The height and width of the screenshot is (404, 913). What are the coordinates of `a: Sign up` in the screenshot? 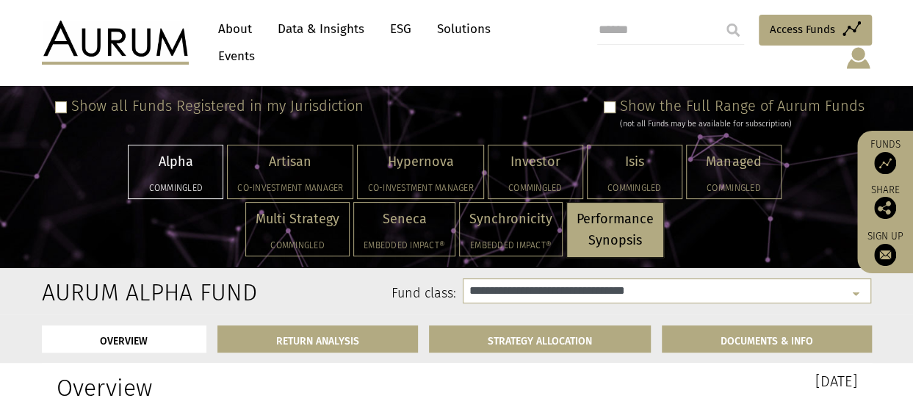 It's located at (885, 248).